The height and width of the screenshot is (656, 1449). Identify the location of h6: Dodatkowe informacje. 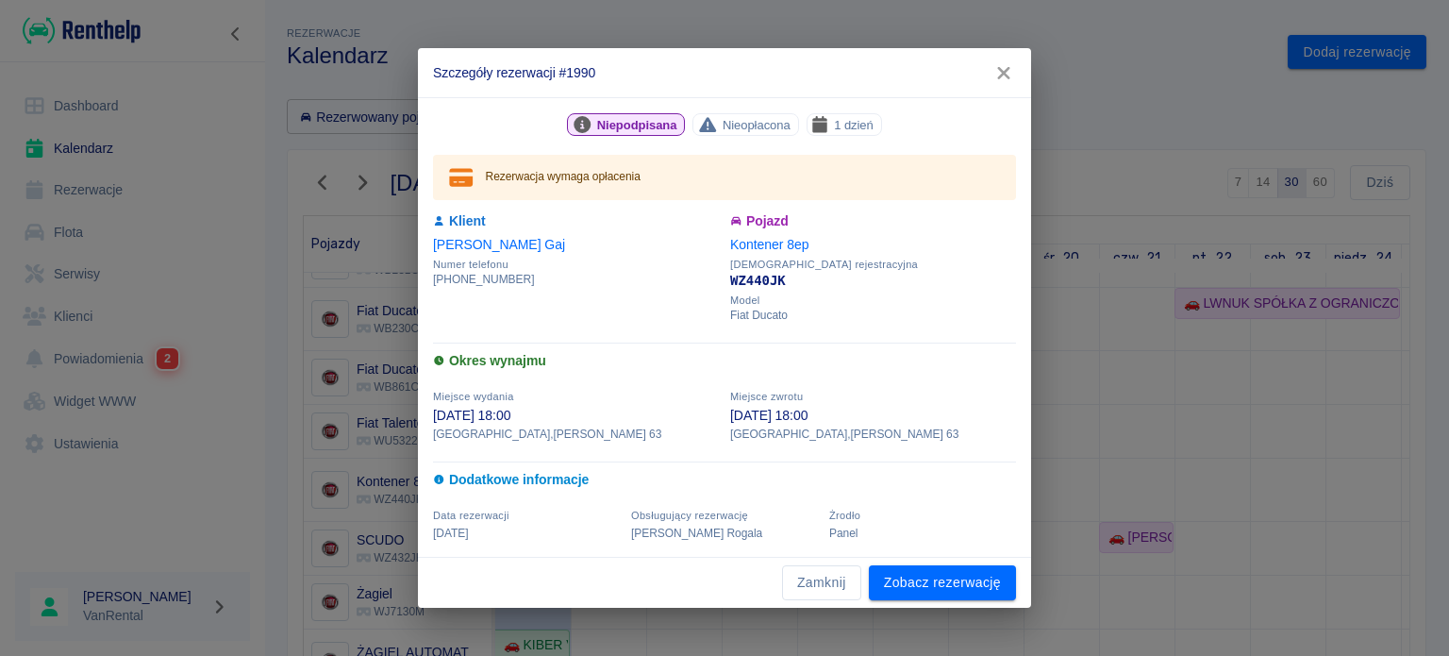
(724, 479).